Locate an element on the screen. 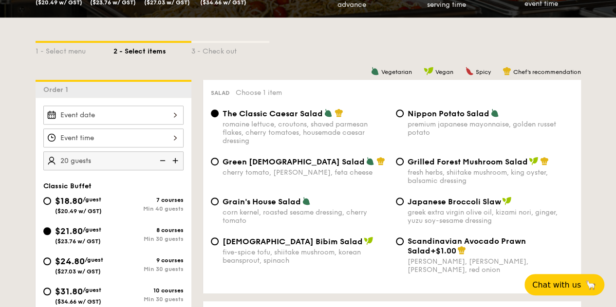 Image resolution: width=616 pixels, height=307 pixels. span: Grain's House Salad is located at coordinates (261, 201).